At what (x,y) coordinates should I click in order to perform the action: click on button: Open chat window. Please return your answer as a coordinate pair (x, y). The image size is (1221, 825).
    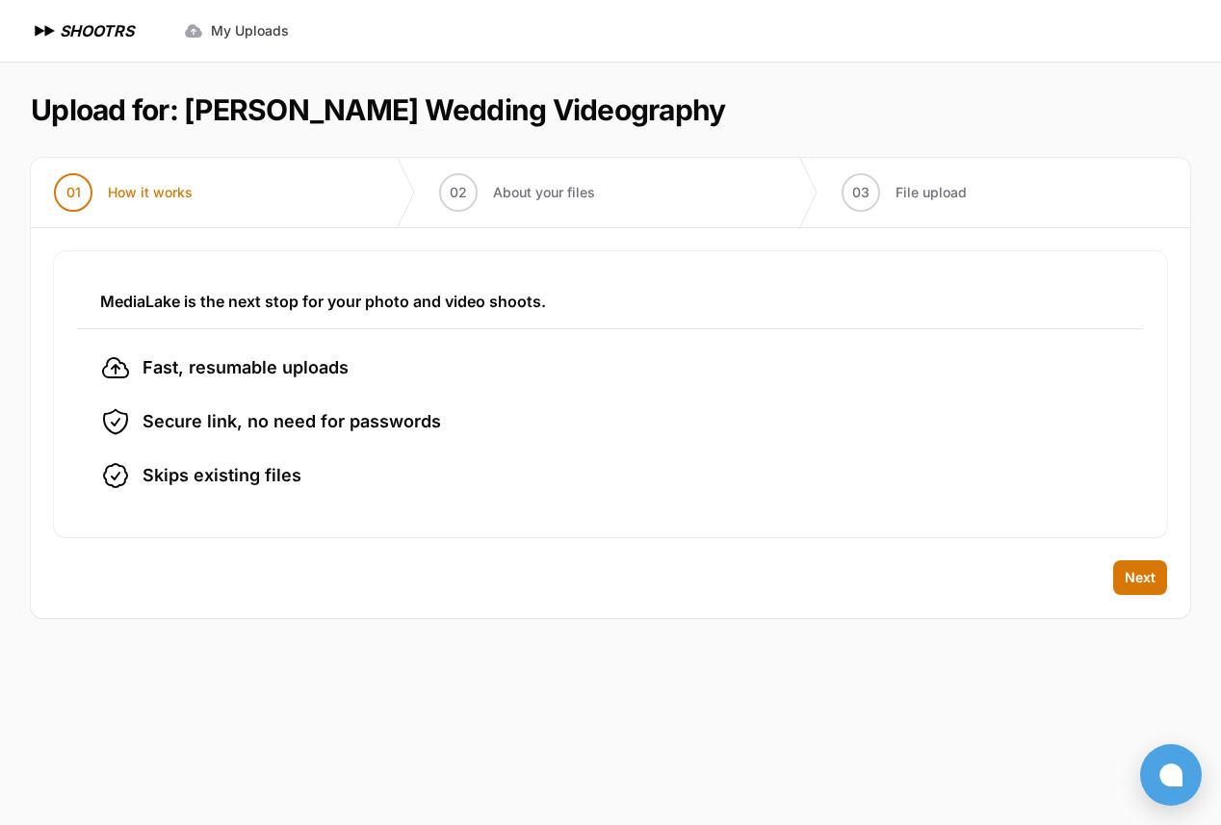
    Looking at the image, I should click on (1171, 775).